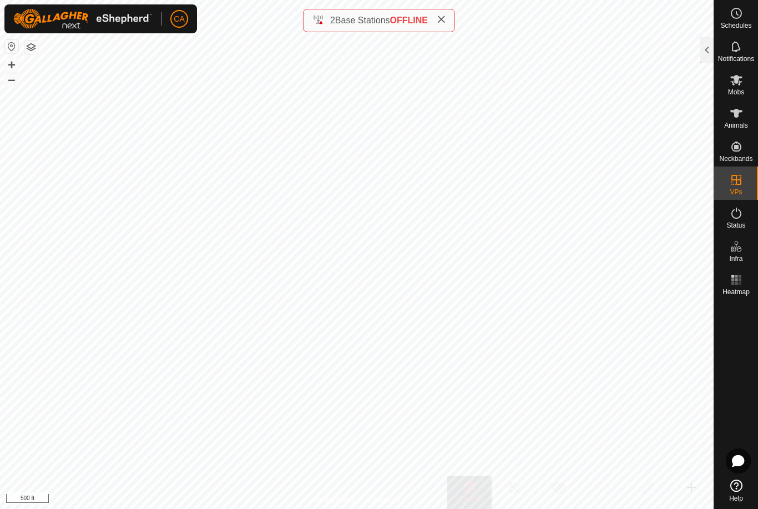 This screenshot has width=758, height=509. I want to click on span: Base Stations, so click(362, 20).